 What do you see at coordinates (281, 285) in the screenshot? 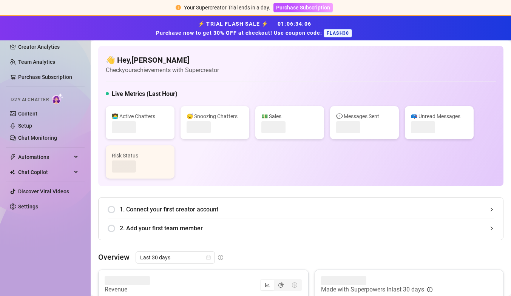
I see `span: pie-chart` at bounding box center [281, 285].